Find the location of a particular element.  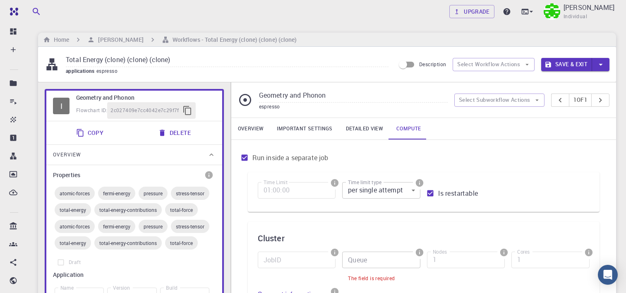

img: logo is located at coordinates (12, 12).